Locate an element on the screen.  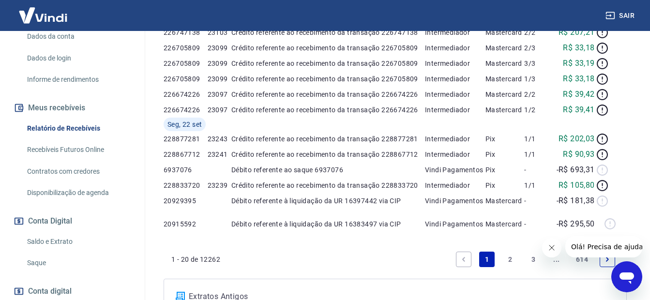
button: Sair is located at coordinates (621, 15).